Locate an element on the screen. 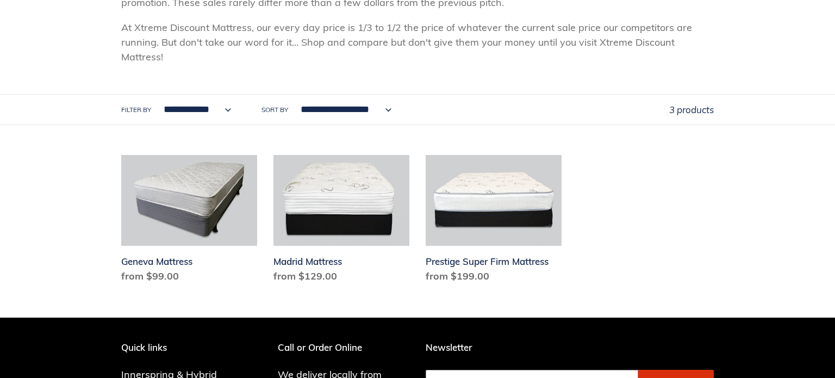  a: Geneva Mattress is located at coordinates (189, 221).